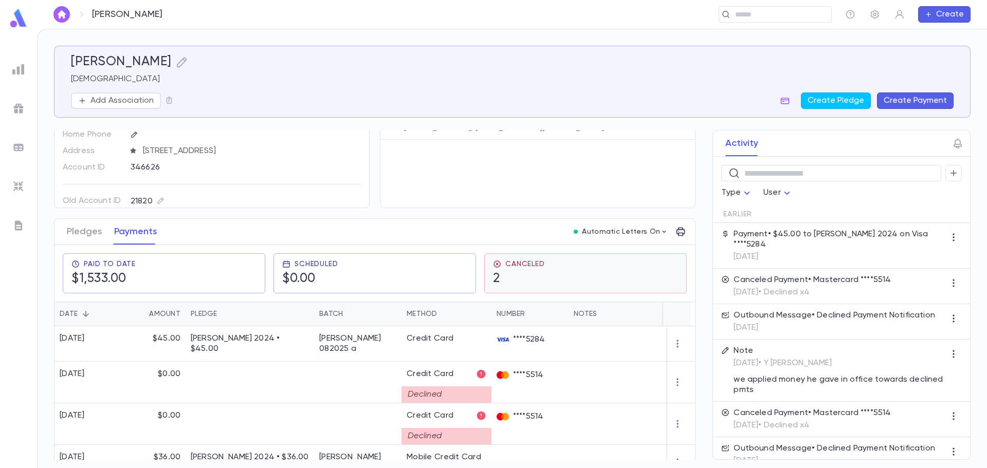 This screenshot has height=468, width=987. What do you see at coordinates (737, 193) in the screenshot?
I see `div: Type` at bounding box center [737, 193].